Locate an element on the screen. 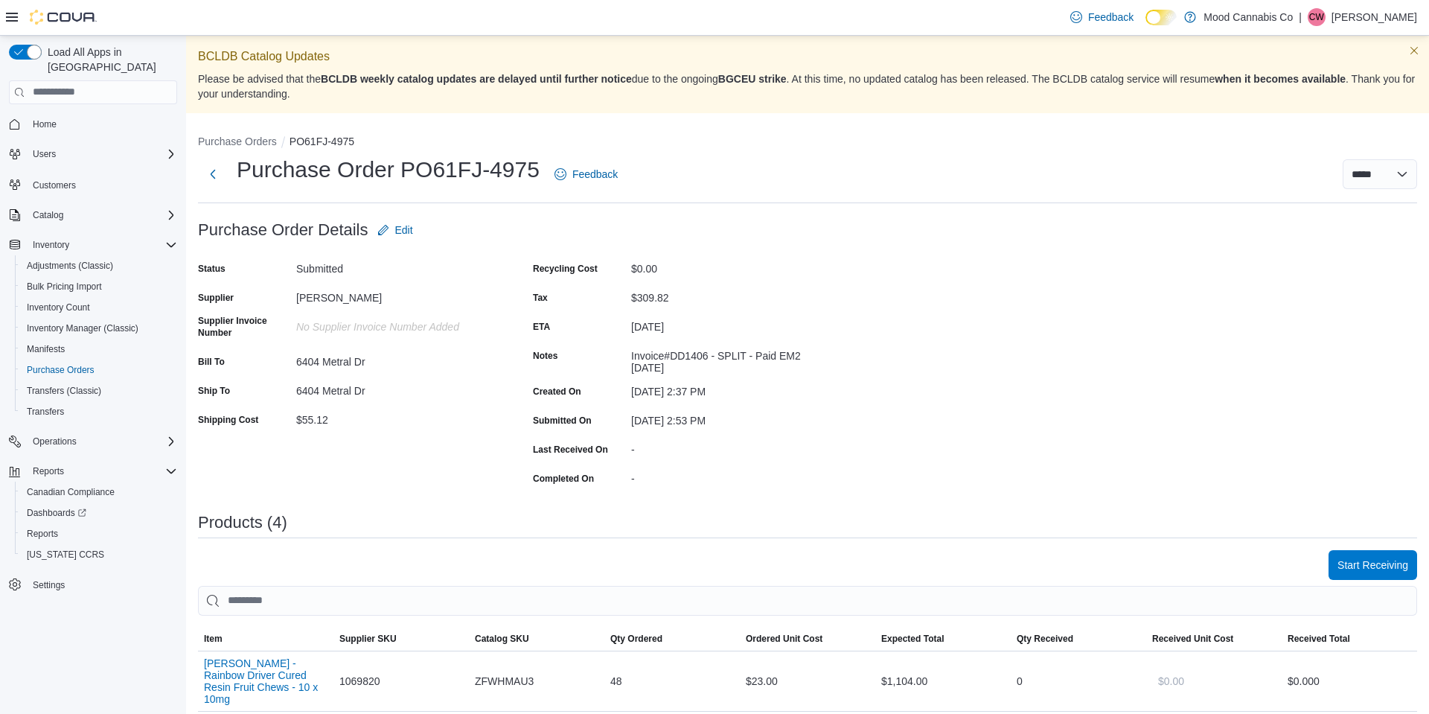 This screenshot has height=714, width=1429. button: Start Receiving is located at coordinates (1372, 565).